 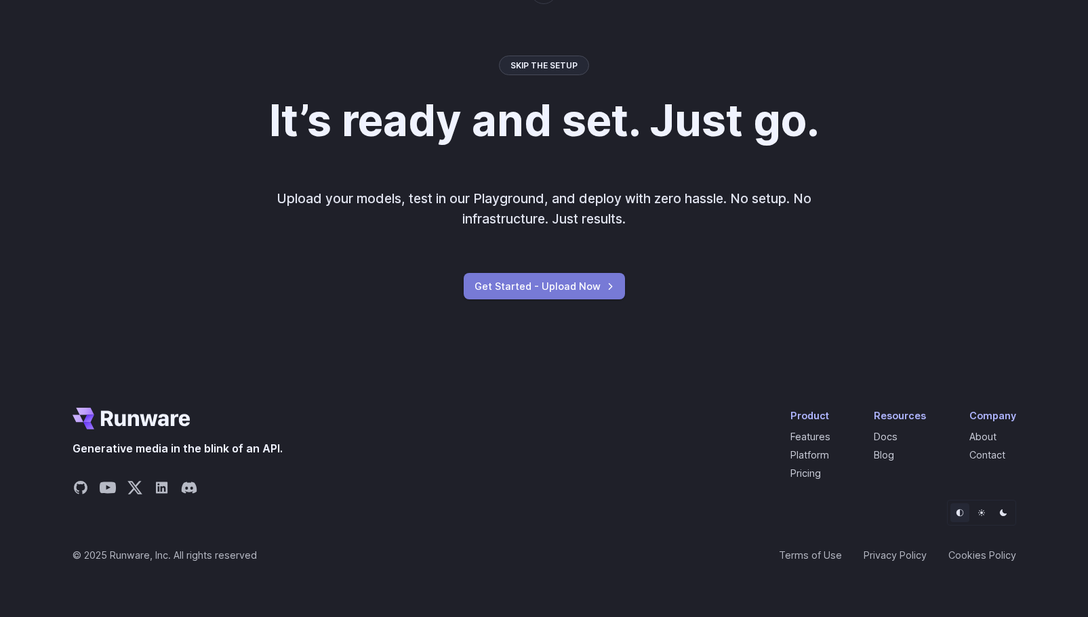 I want to click on a: Pricing, so click(x=805, y=473).